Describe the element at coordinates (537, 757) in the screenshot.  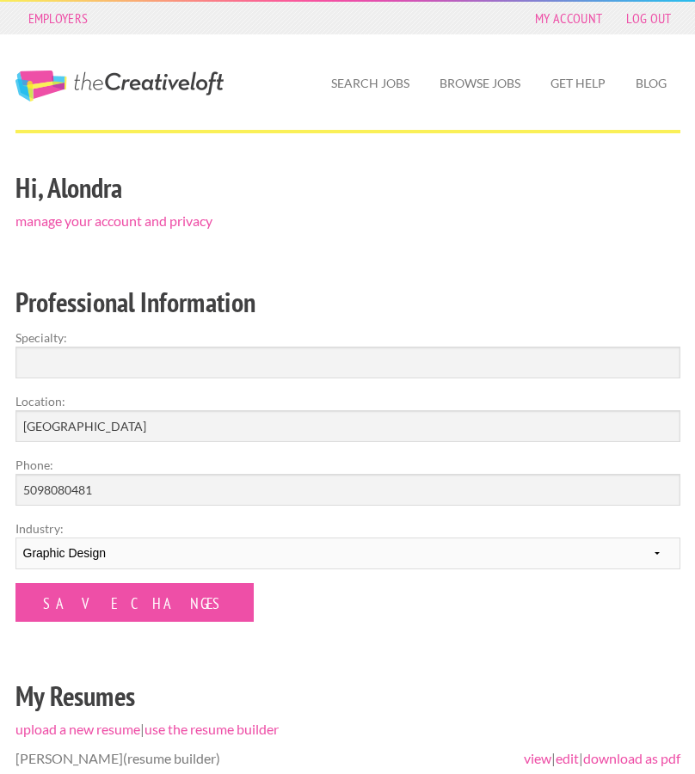
I see `a: view` at that location.